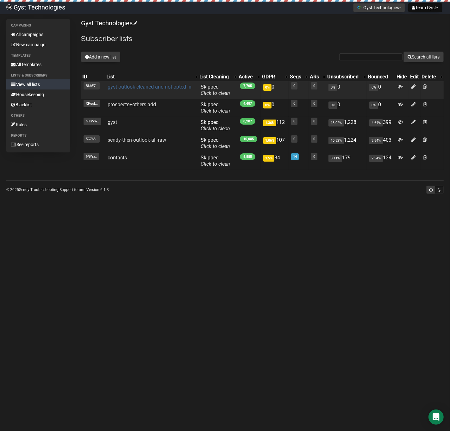 Image resolution: width=450 pixels, height=431 pixels. What do you see at coordinates (381, 77) in the screenshot?
I see `th: Bounced: No sort applied, sorting is disabled` at bounding box center [381, 77].